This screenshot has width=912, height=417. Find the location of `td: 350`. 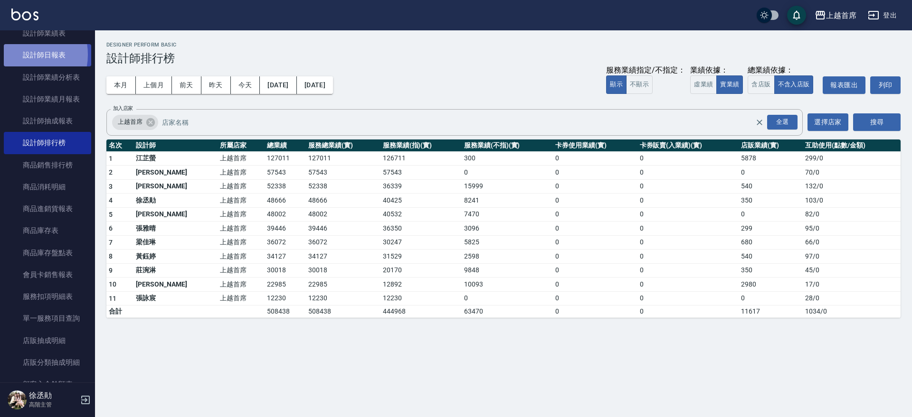

td: 350 is located at coordinates (770, 201).